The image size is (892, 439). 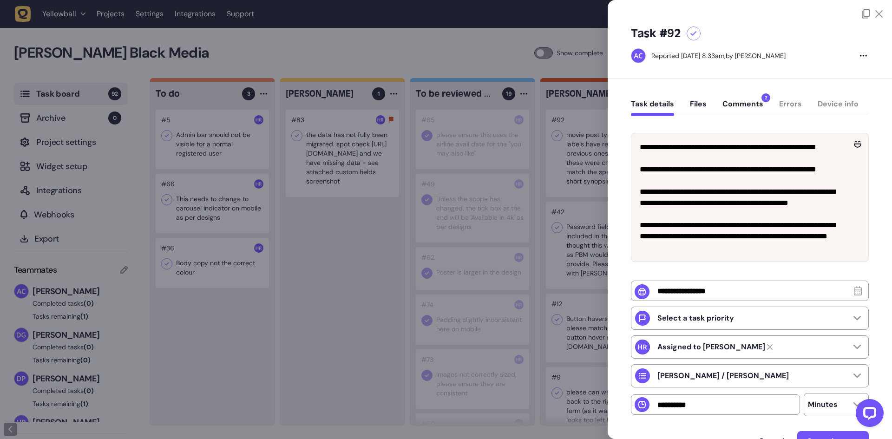 I want to click on h5: Task #92, so click(x=656, y=33).